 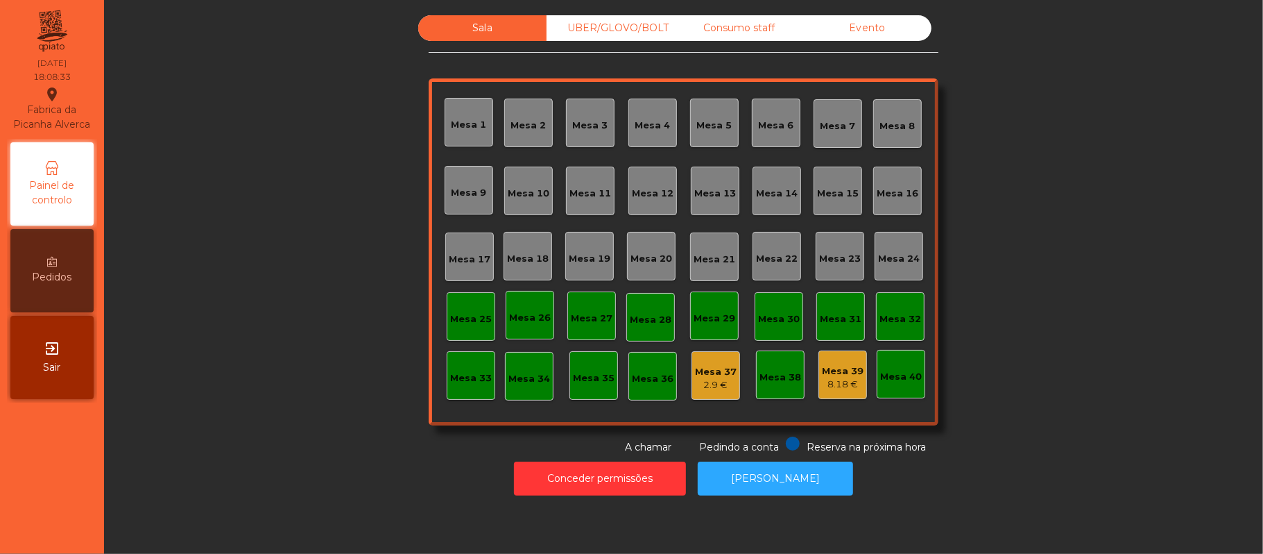 What do you see at coordinates (530, 318) in the screenshot?
I see `div: Mesa 26` at bounding box center [530, 318].